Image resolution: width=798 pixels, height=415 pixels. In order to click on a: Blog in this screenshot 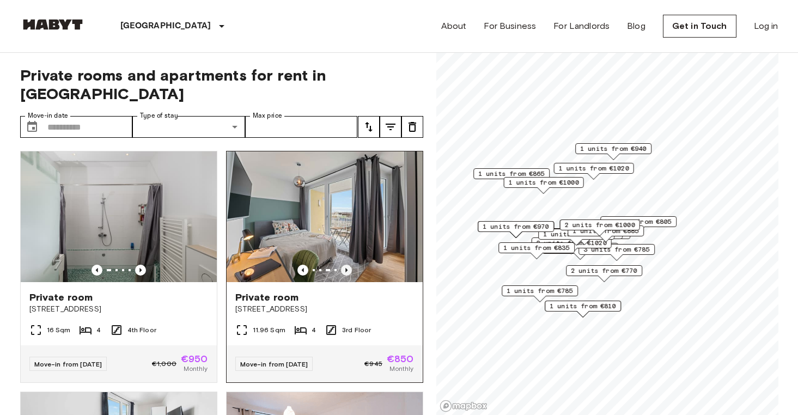, I will do `click(637, 26)`.